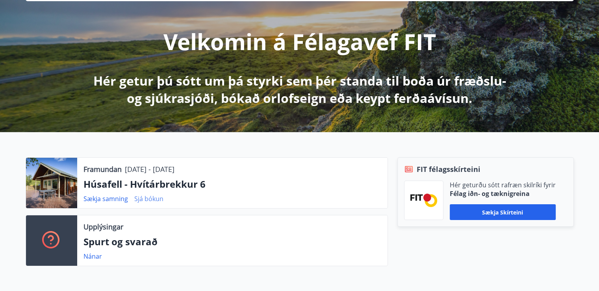 This screenshot has height=291, width=599. Describe the element at coordinates (93, 256) in the screenshot. I see `a: Nánar` at that location.